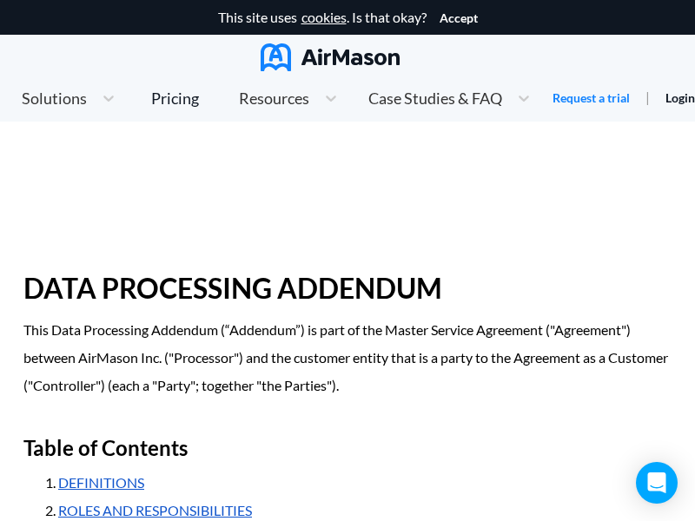  I want to click on a: cookies, so click(324, 17).